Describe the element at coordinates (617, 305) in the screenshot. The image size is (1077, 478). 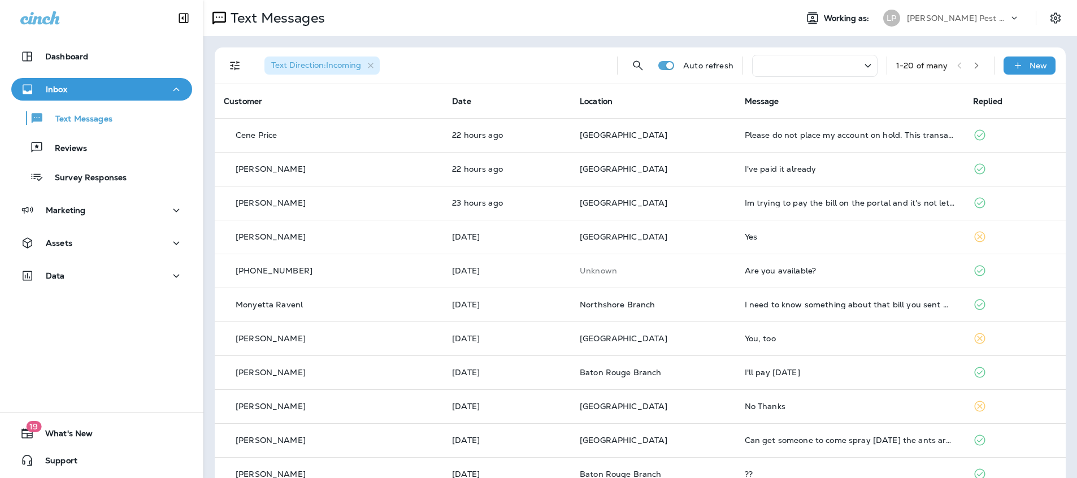
I see `span: Northshore Branch` at that location.